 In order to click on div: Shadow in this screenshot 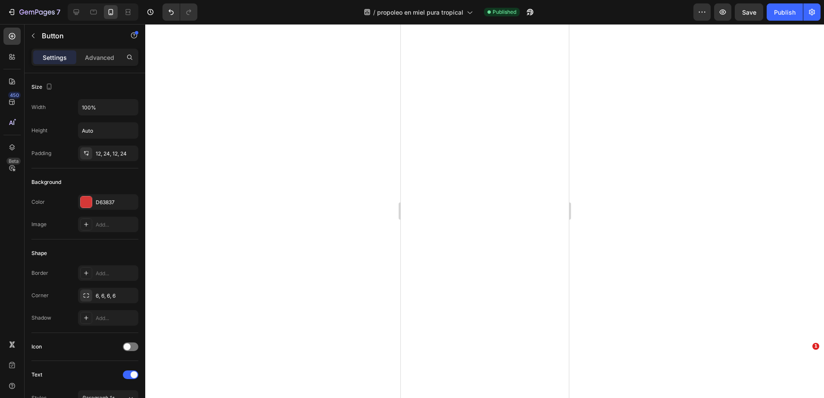, I will do `click(41, 318)`.